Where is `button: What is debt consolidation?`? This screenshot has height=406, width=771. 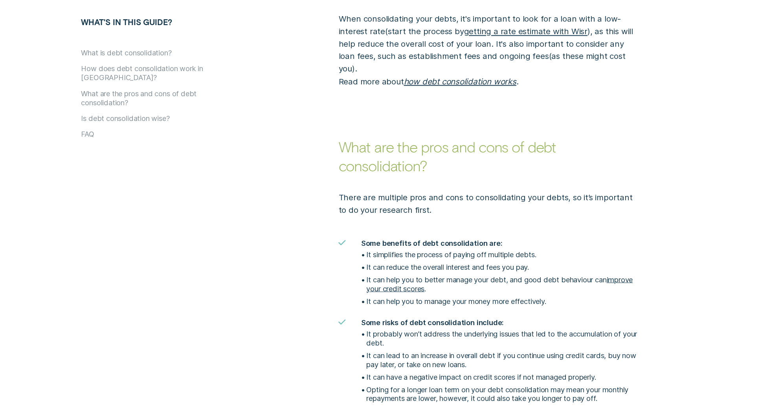
button: What is debt consolidation? is located at coordinates (126, 53).